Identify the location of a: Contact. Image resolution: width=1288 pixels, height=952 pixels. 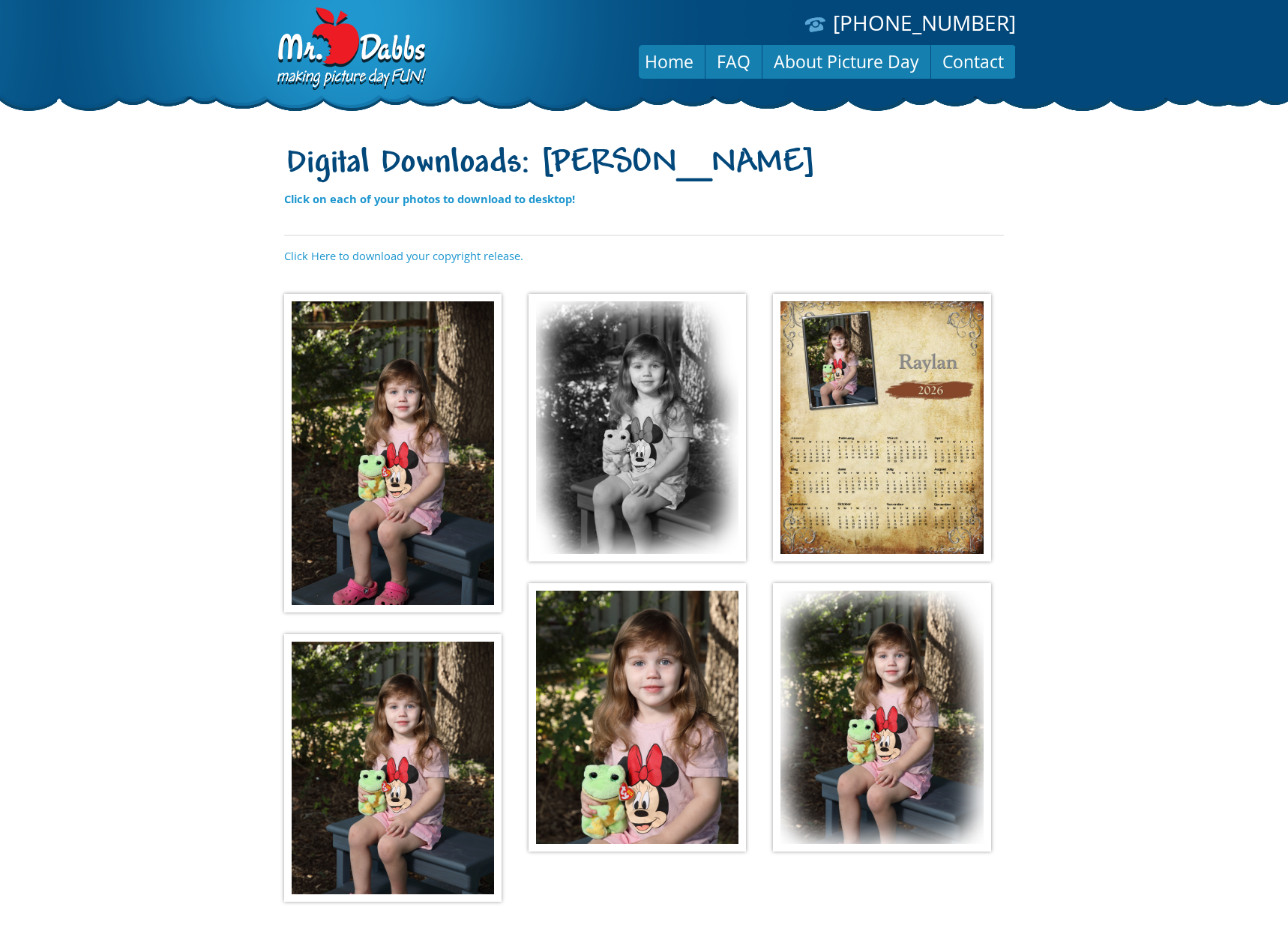
(973, 61).